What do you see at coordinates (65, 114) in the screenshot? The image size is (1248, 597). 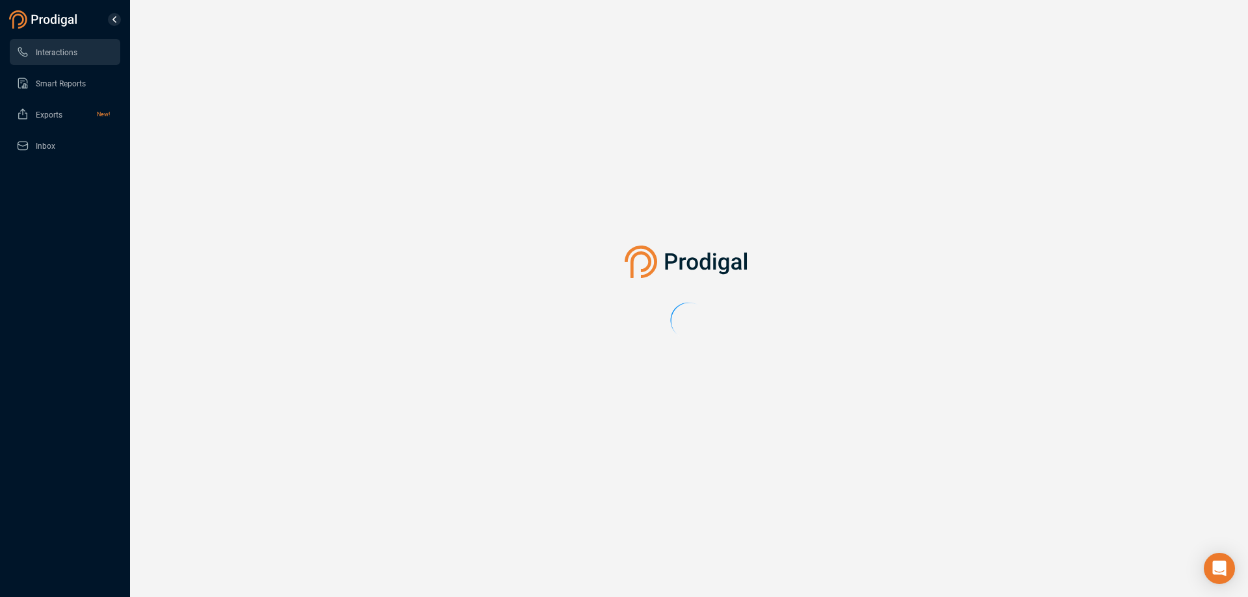 I see `li: Exports` at bounding box center [65, 114].